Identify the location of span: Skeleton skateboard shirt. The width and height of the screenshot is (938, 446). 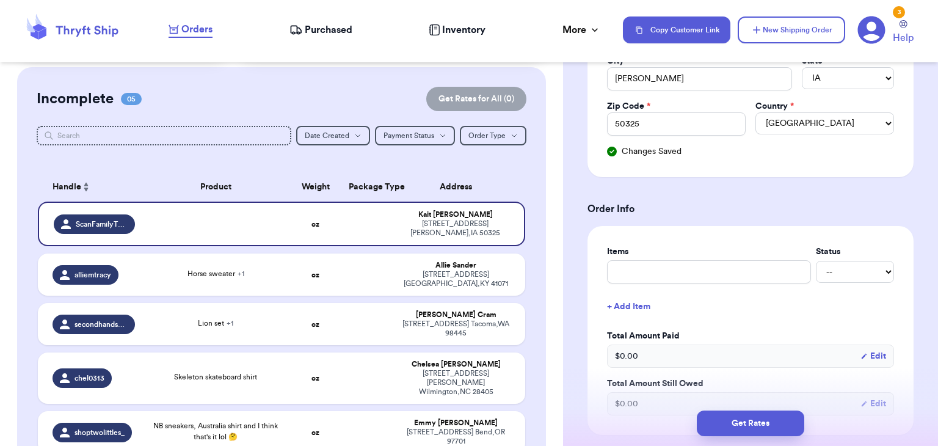
(216, 377).